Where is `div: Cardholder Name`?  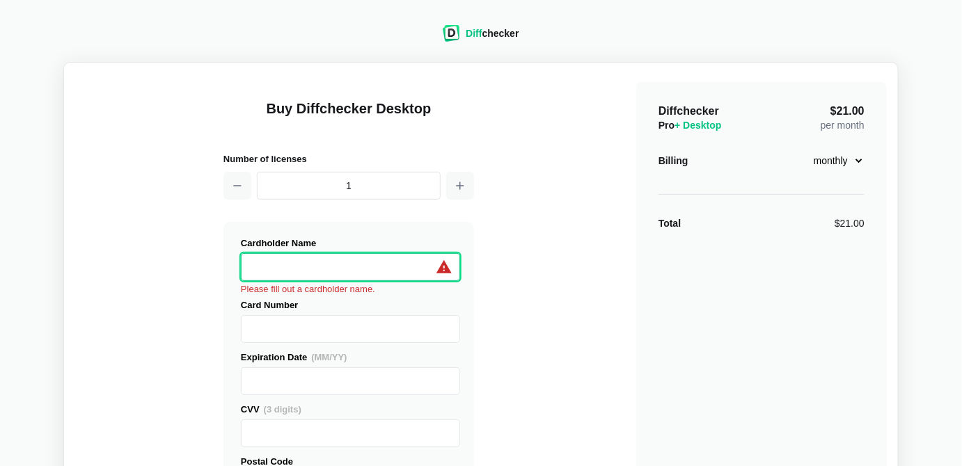 div: Cardholder Name is located at coordinates (350, 243).